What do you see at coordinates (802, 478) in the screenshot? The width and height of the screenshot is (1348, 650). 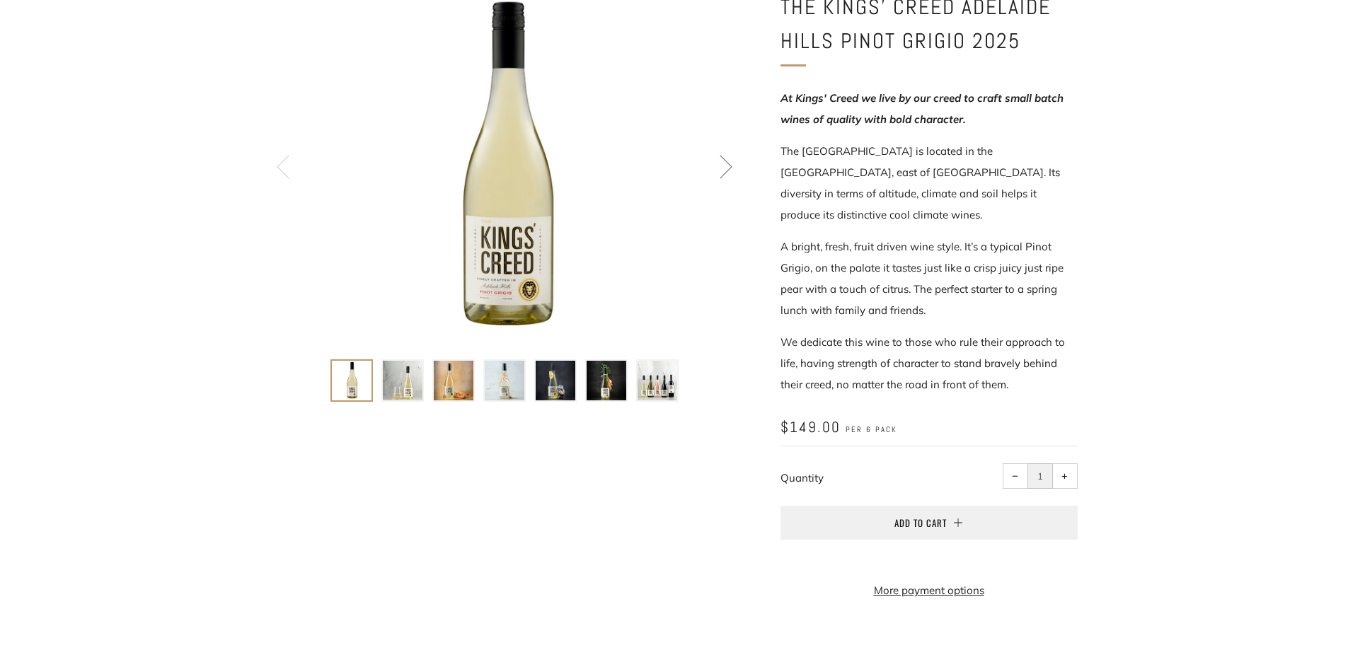 I see `label: Quantity` at bounding box center [802, 478].